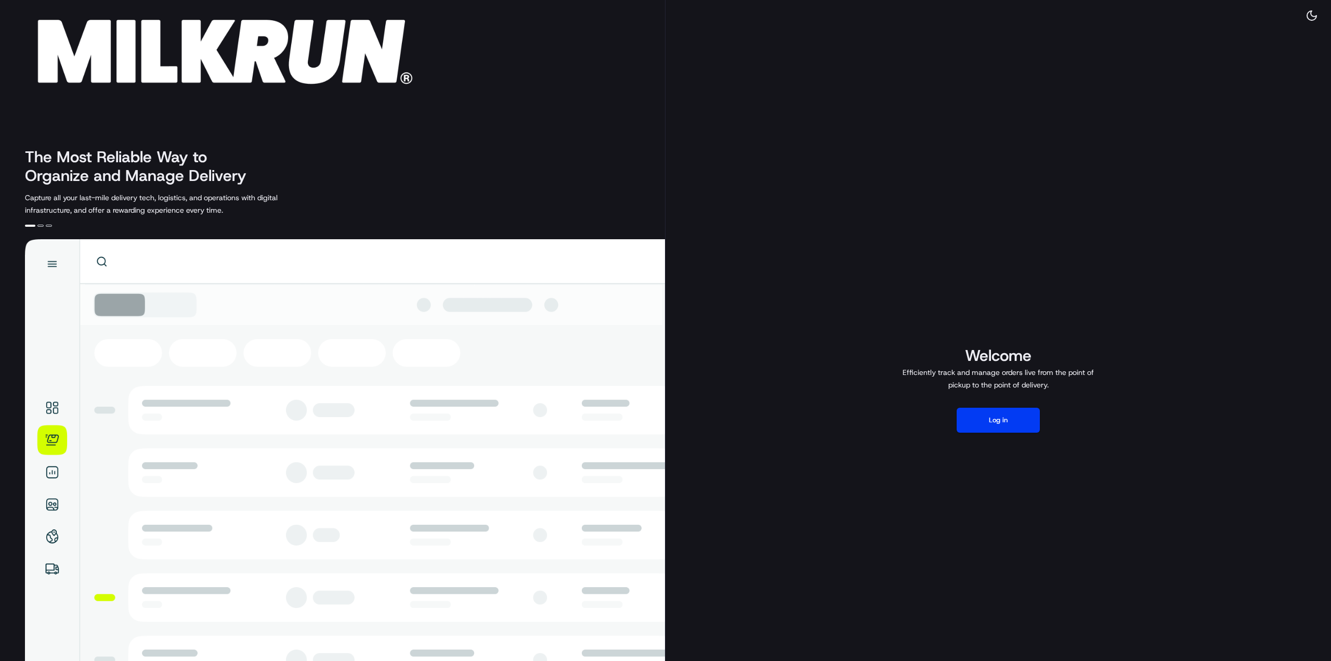 This screenshot has height=661, width=1331. What do you see at coordinates (998, 356) in the screenshot?
I see `h1: Welcome` at bounding box center [998, 356].